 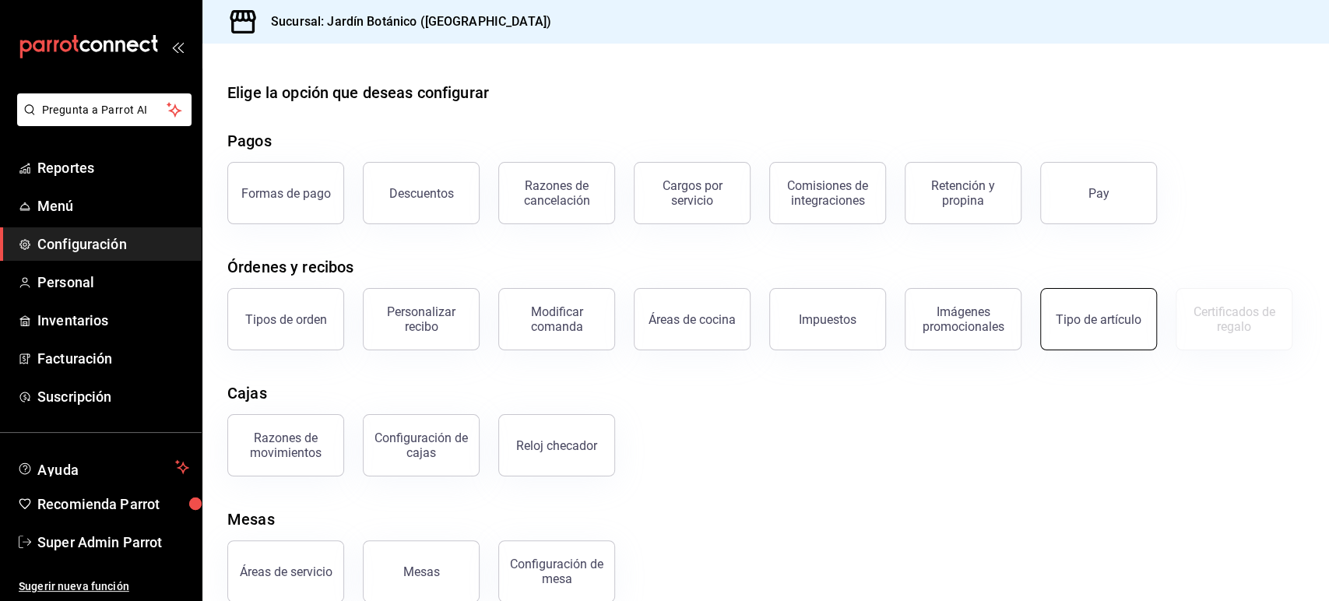 I want to click on button: Imágenes promocionales, so click(x=963, y=319).